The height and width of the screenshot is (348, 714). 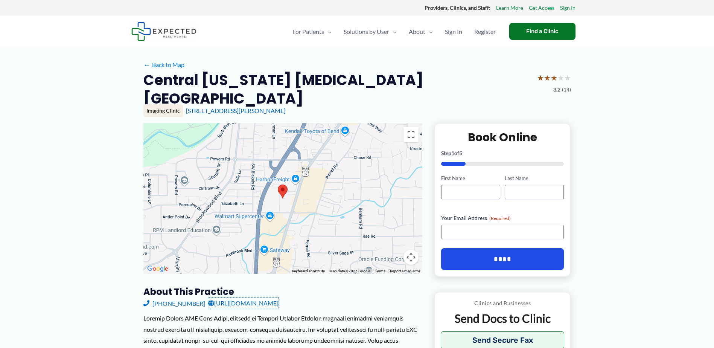 I want to click on span: (14), so click(x=567, y=90).